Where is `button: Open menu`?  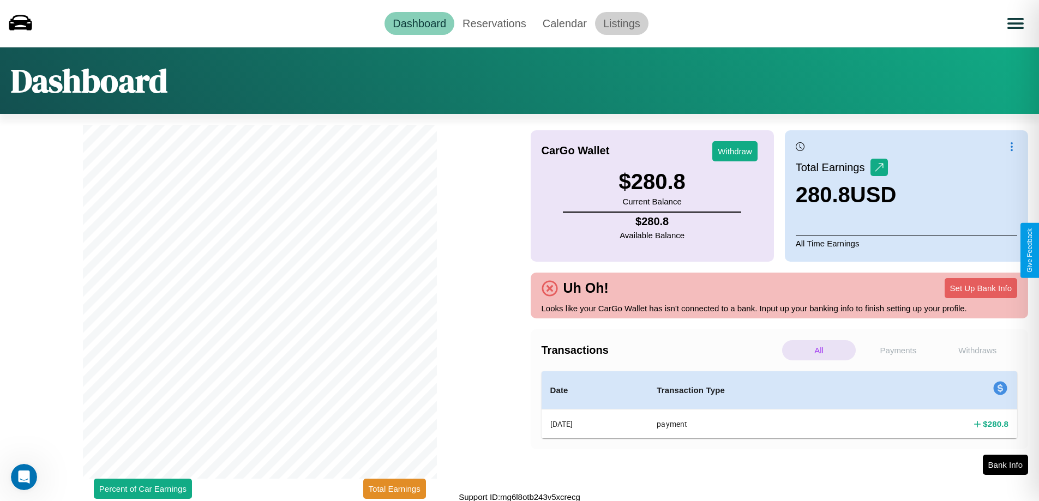
button: Open menu is located at coordinates (1016, 23).